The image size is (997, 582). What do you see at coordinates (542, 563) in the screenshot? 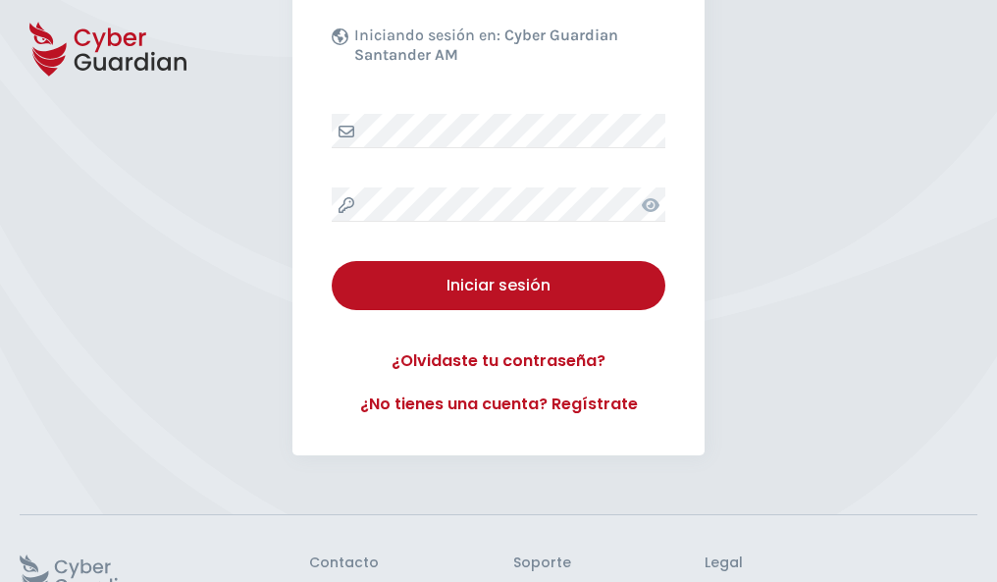
I see `h3: Soporte` at bounding box center [542, 563].